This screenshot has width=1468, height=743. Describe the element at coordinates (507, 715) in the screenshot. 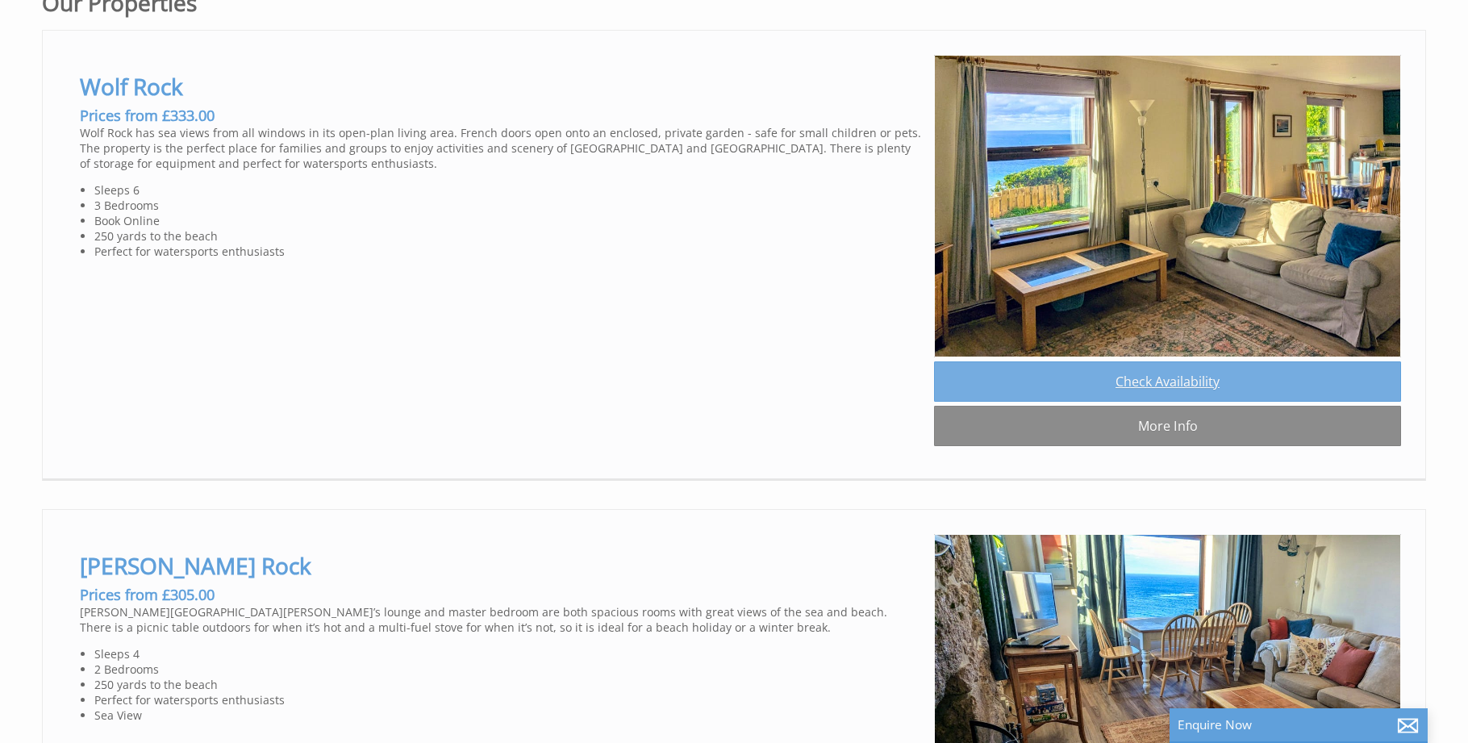

I see `li: Sea View` at that location.